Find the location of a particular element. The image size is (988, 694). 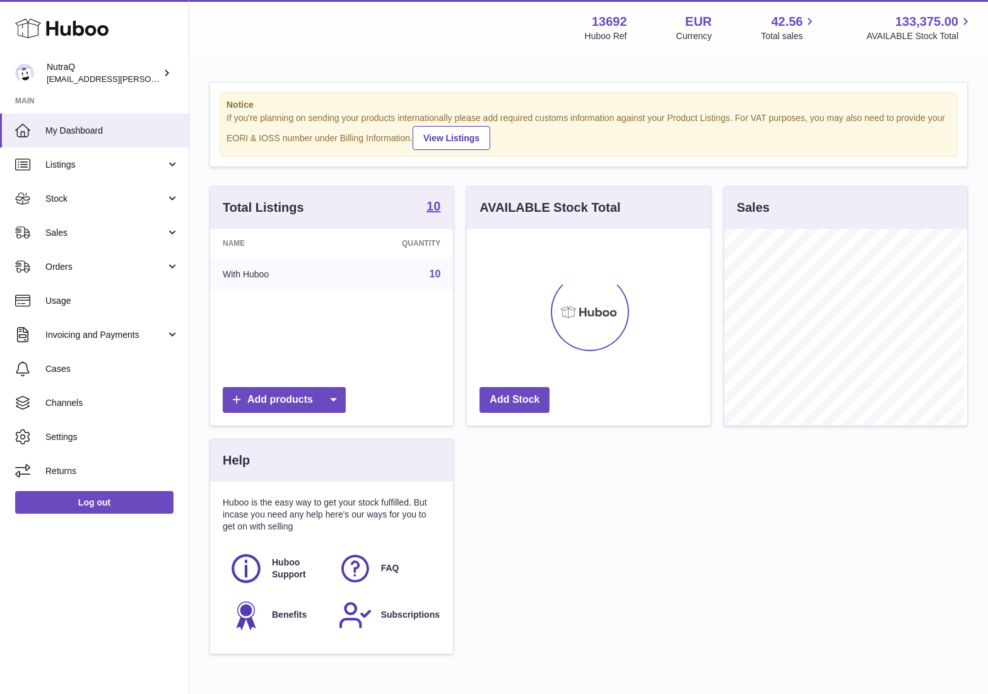

span: Cases is located at coordinates (112, 369).